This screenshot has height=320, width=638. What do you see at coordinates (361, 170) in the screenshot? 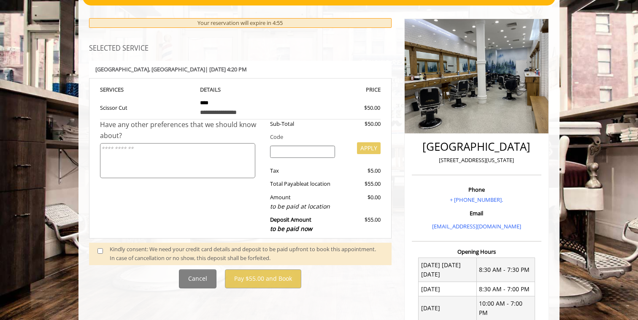
I see `div: $5.00` at bounding box center [361, 170].